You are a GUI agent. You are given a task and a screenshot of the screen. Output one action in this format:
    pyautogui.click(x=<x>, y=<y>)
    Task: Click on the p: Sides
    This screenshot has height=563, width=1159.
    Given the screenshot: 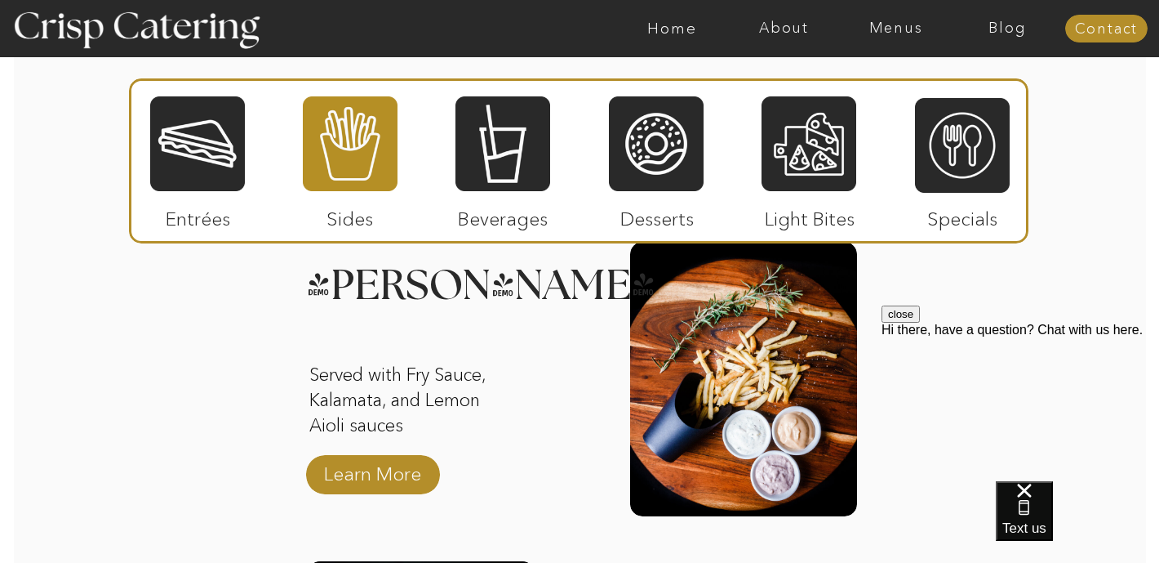 What is the action you would take?
    pyautogui.click(x=349, y=215)
    